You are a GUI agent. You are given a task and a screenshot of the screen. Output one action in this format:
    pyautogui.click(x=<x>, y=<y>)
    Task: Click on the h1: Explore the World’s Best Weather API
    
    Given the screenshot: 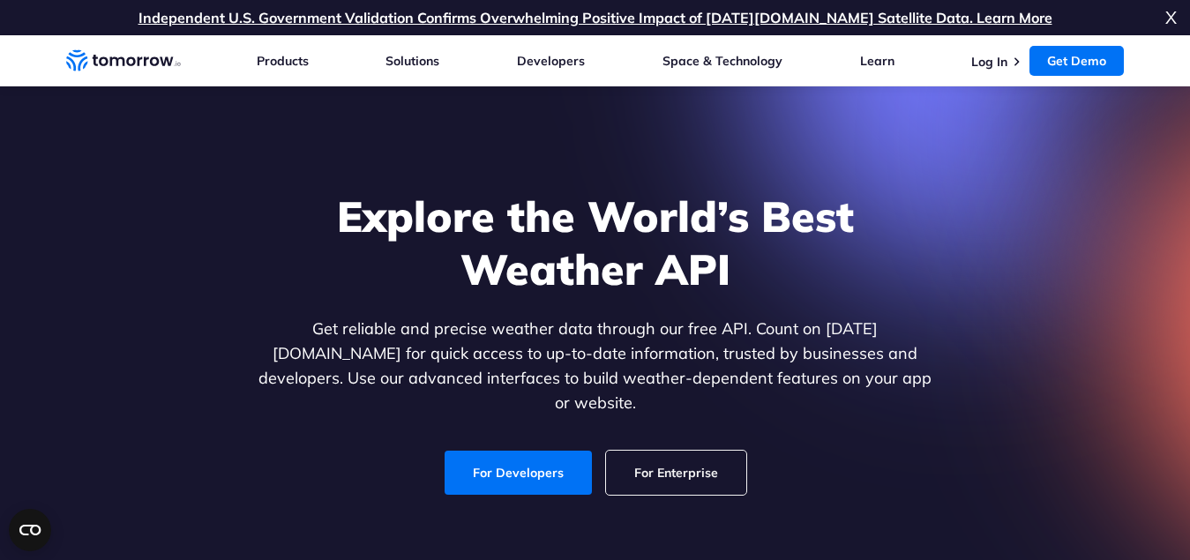 What is the action you would take?
    pyautogui.click(x=596, y=243)
    